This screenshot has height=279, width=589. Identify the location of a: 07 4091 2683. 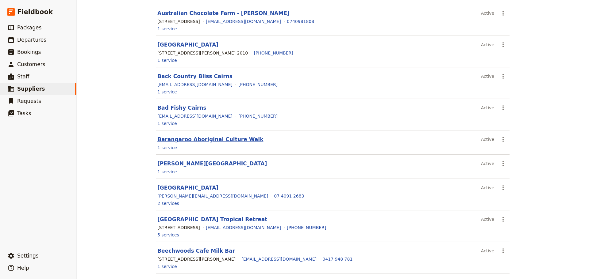
(289, 196).